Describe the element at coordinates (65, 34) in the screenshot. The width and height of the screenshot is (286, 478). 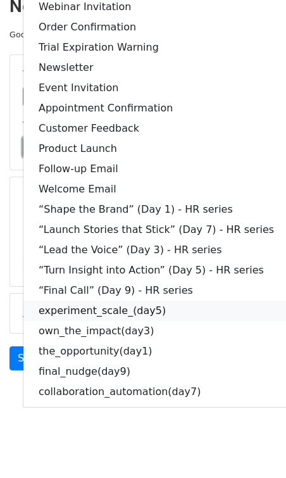
I see `small: Google Sheet:` at that location.